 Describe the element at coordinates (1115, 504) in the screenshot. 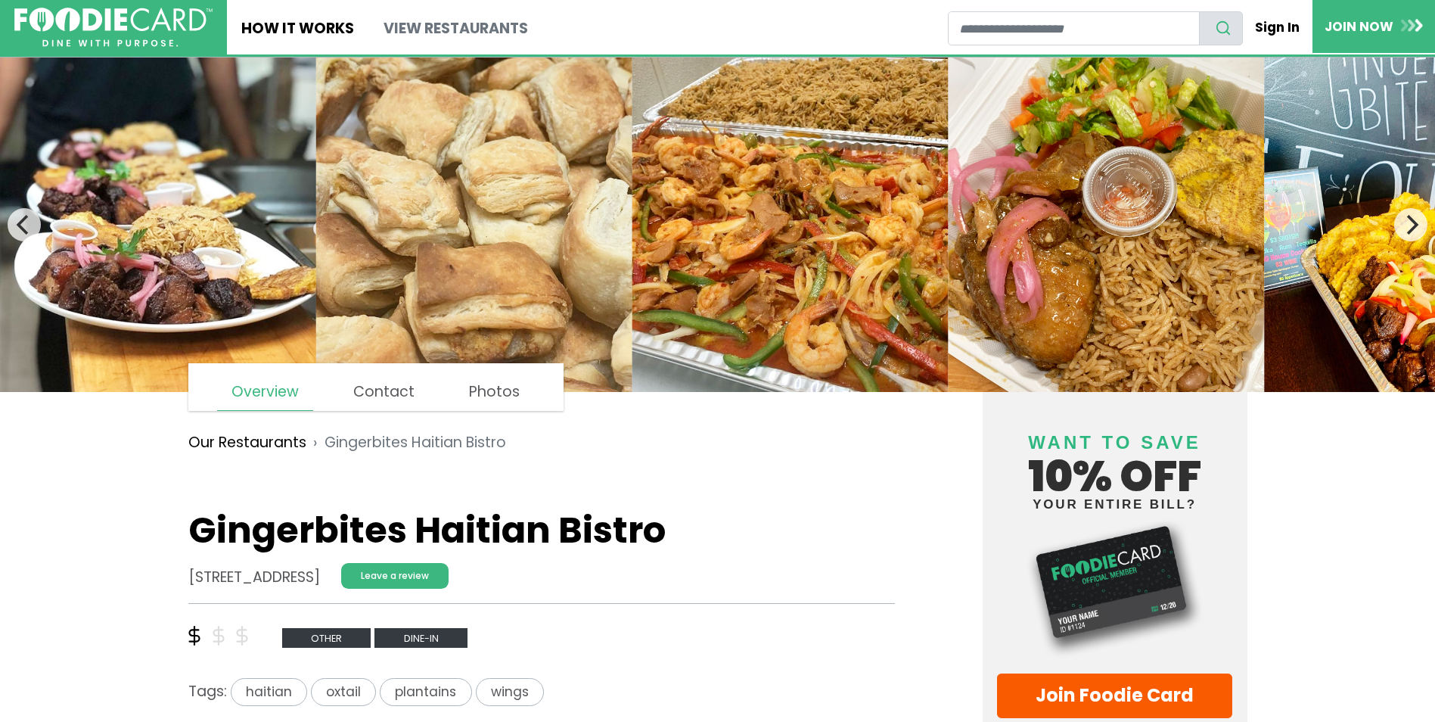

I see `small: your entire bill?` at that location.